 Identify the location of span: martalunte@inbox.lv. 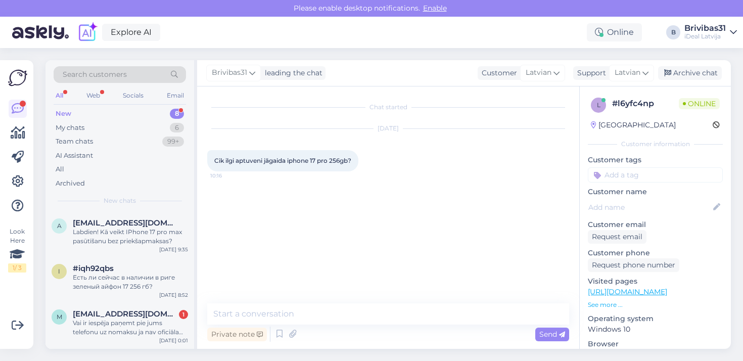
(125, 314).